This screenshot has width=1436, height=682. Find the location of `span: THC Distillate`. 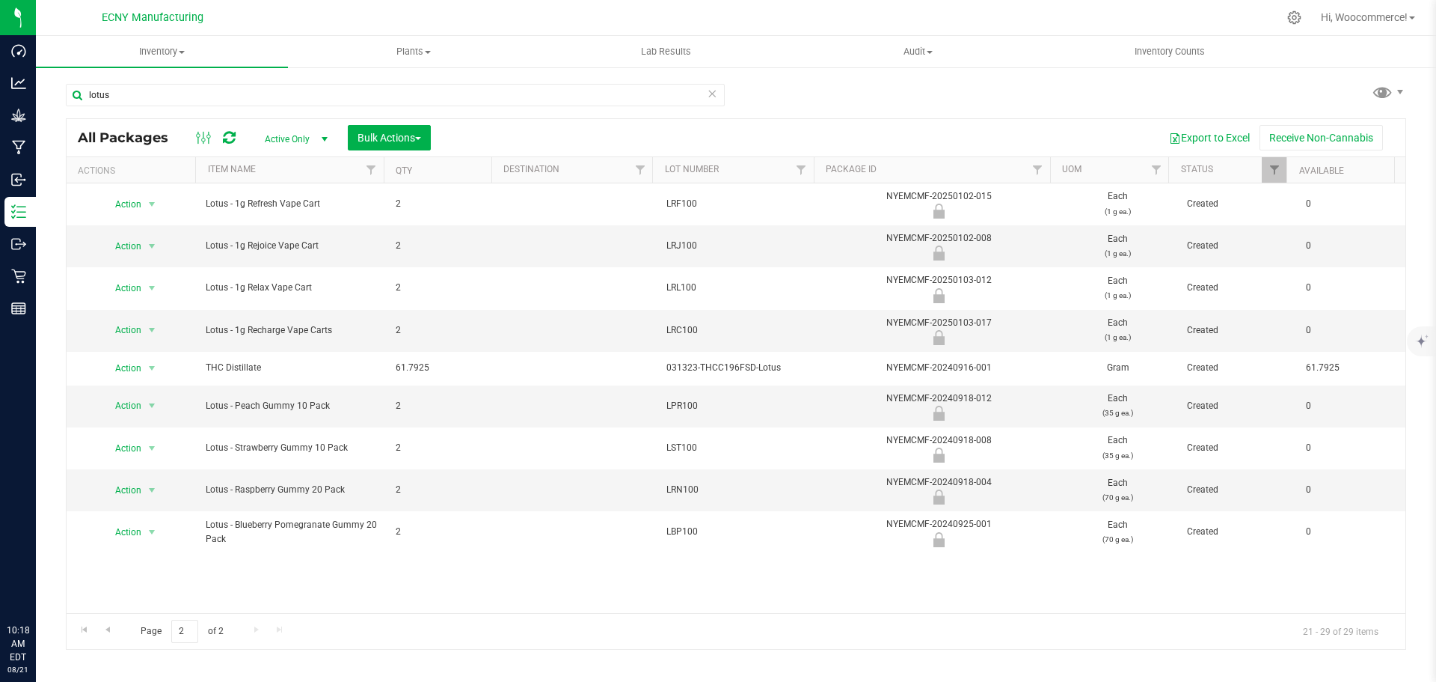

span: THC Distillate is located at coordinates (292, 367).